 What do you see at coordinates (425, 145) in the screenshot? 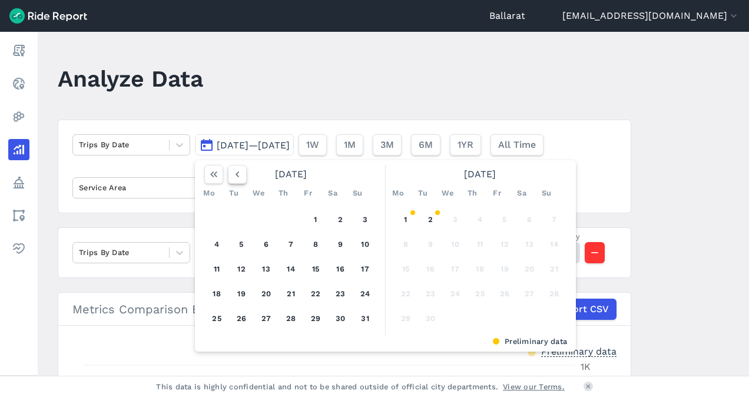
I see `span: 6M` at bounding box center [425, 145].